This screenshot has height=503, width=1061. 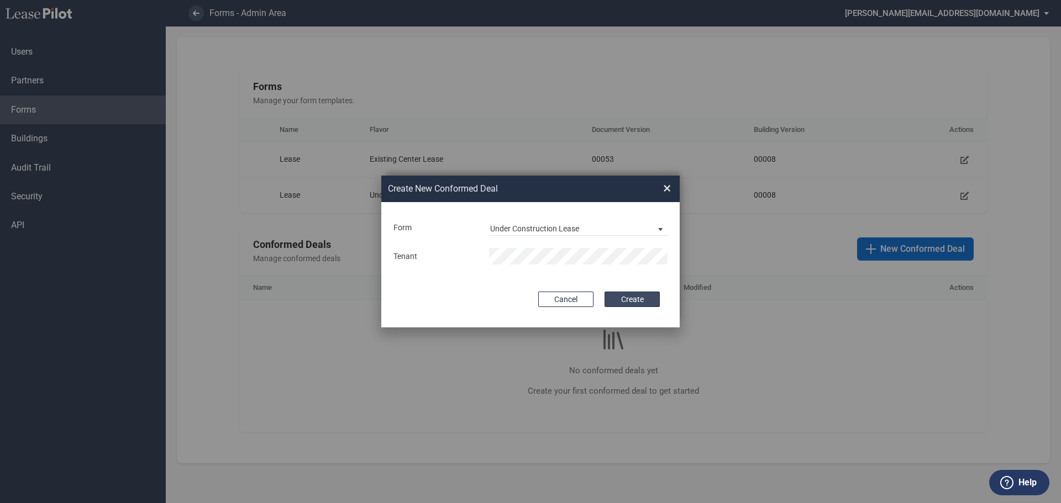 I want to click on md-select: Lease Form: Under Construction Lease, so click(x=578, y=228).